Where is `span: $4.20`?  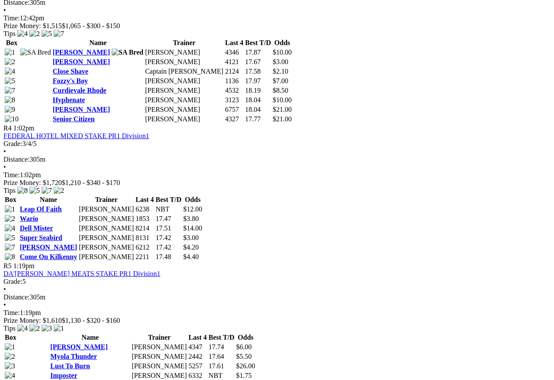 span: $4.20 is located at coordinates (191, 247).